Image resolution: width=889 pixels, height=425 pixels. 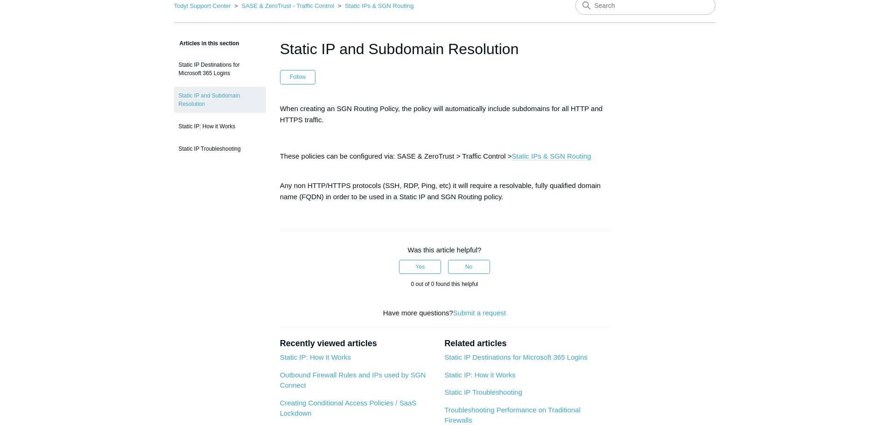 What do you see at coordinates (445, 156) in the screenshot?
I see `p: These policies can be configured via: SASE & ZeroTrust > Traffic Control >` at bounding box center [445, 156].